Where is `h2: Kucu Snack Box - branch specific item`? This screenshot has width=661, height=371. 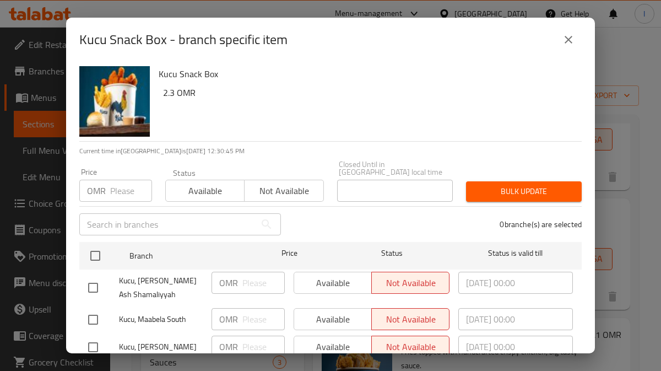
h2: Kucu Snack Box - branch specific item is located at coordinates (183, 40).